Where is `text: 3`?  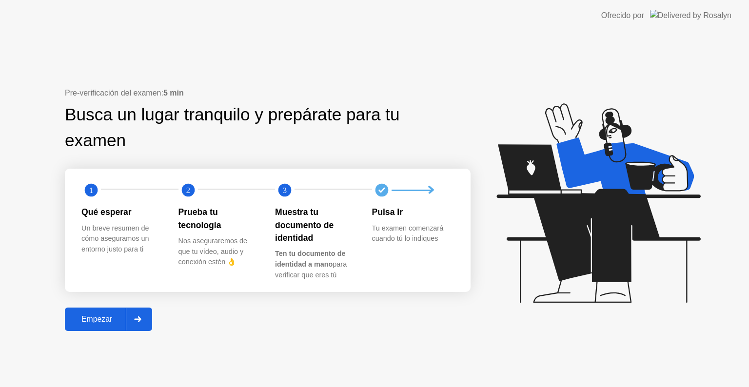
text: 3 is located at coordinates (285, 190).